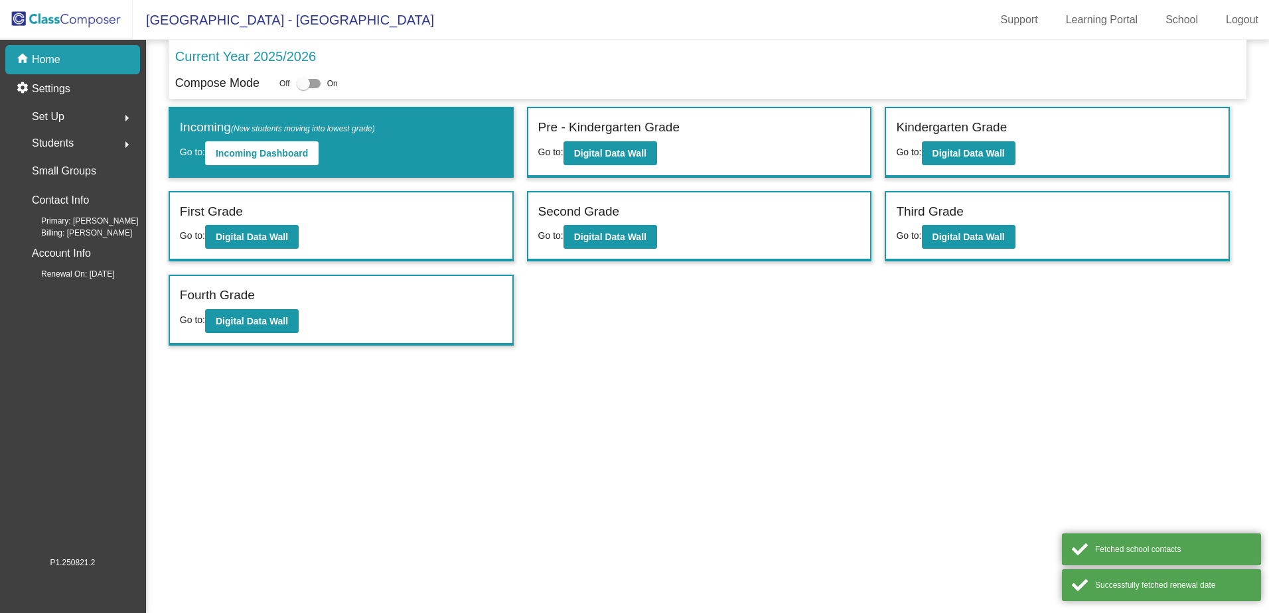 The height and width of the screenshot is (613, 1269). I want to click on mat-icon: home, so click(24, 60).